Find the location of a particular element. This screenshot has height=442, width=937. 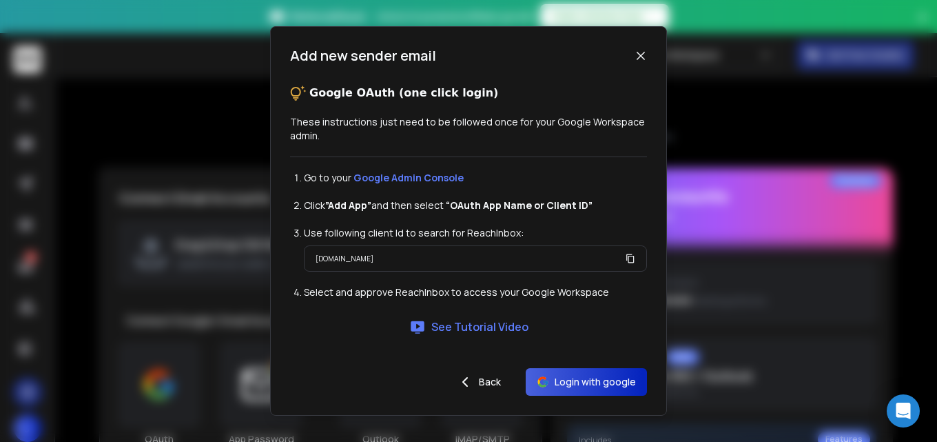

p: Google OAuth (one click login) is located at coordinates (404, 93).